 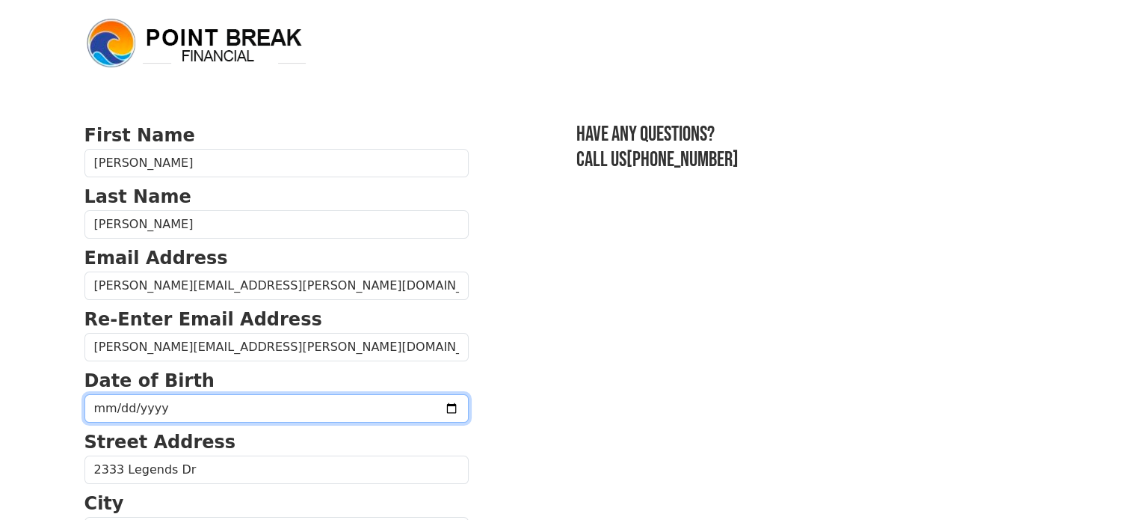 I want to click on input: Street Address, so click(x=277, y=470).